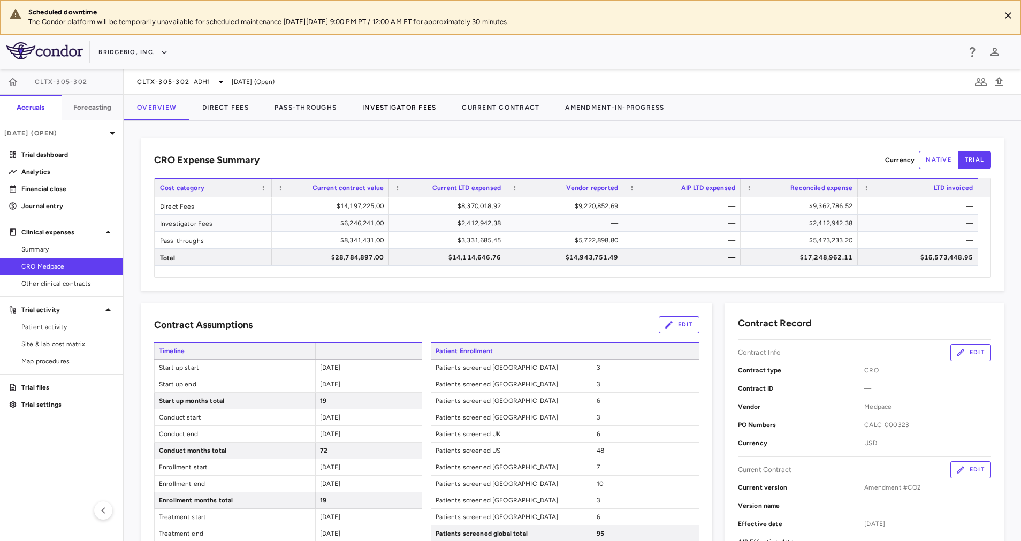 The width and height of the screenshot is (1021, 541). Describe the element at coordinates (801, 389) in the screenshot. I see `p: Contract ID` at that location.